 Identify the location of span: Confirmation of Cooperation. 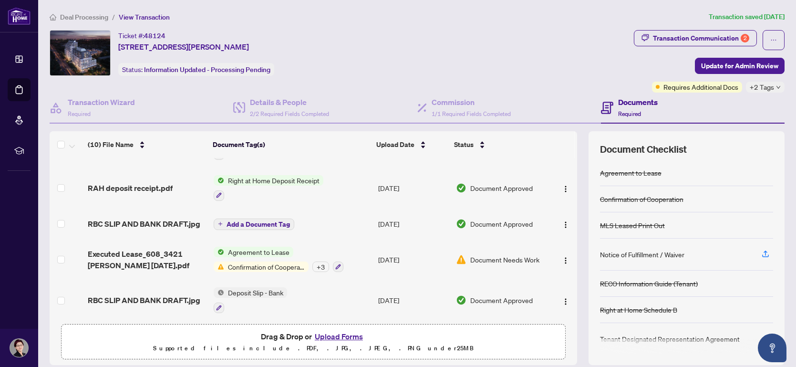
(266, 266).